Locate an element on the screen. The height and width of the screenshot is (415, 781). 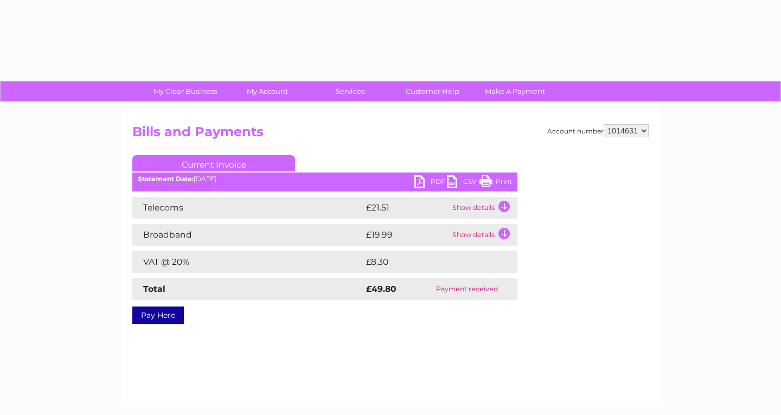
strong: Total is located at coordinates (154, 289).